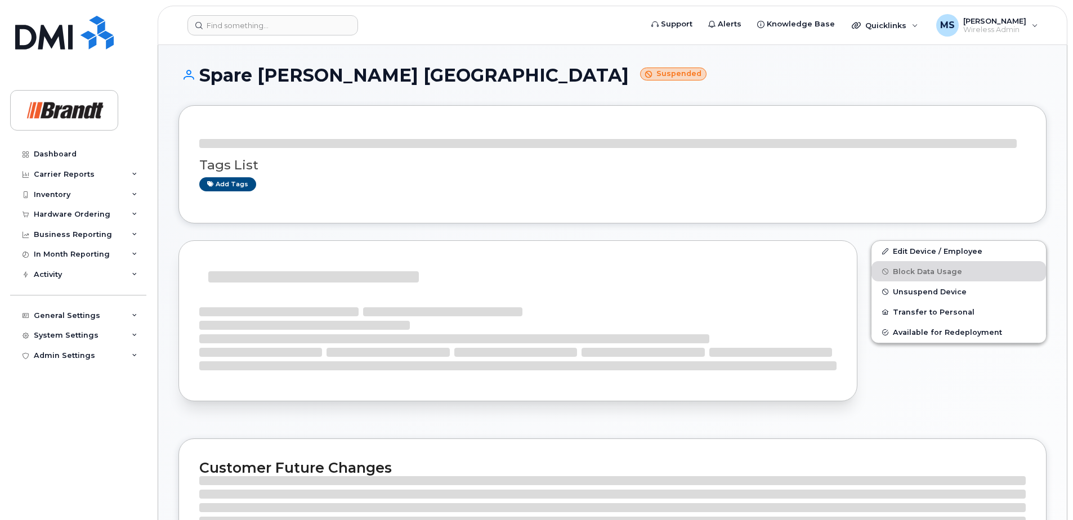  Describe the element at coordinates (958, 312) in the screenshot. I see `button: Transfer to Personal` at that location.